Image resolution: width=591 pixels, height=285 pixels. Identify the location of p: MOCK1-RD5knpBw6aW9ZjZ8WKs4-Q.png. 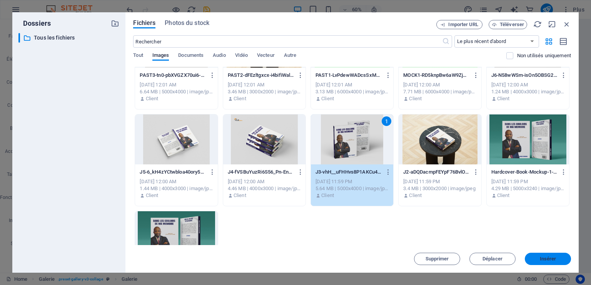
(436, 75).